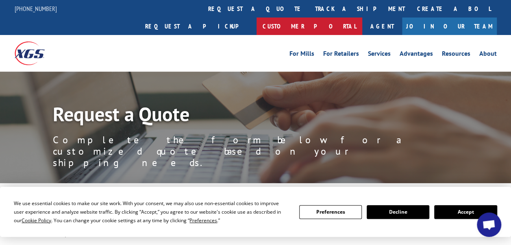  What do you see at coordinates (28, 128) in the screenshot?
I see `span: Contact by Phone` at bounding box center [28, 128].